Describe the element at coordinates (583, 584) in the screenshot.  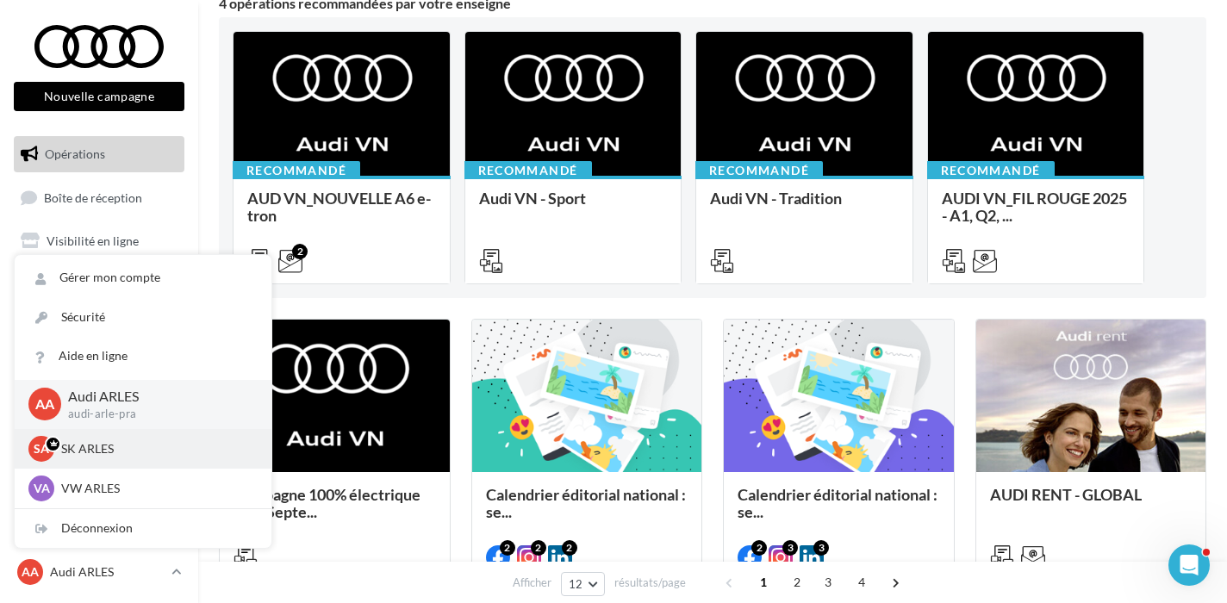
I see `button: 12` at that location.